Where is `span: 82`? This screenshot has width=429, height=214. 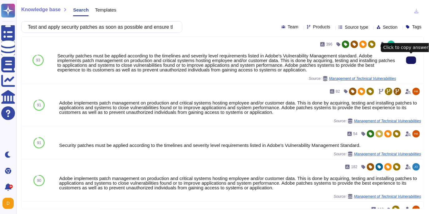 span: 82 is located at coordinates (337, 91).